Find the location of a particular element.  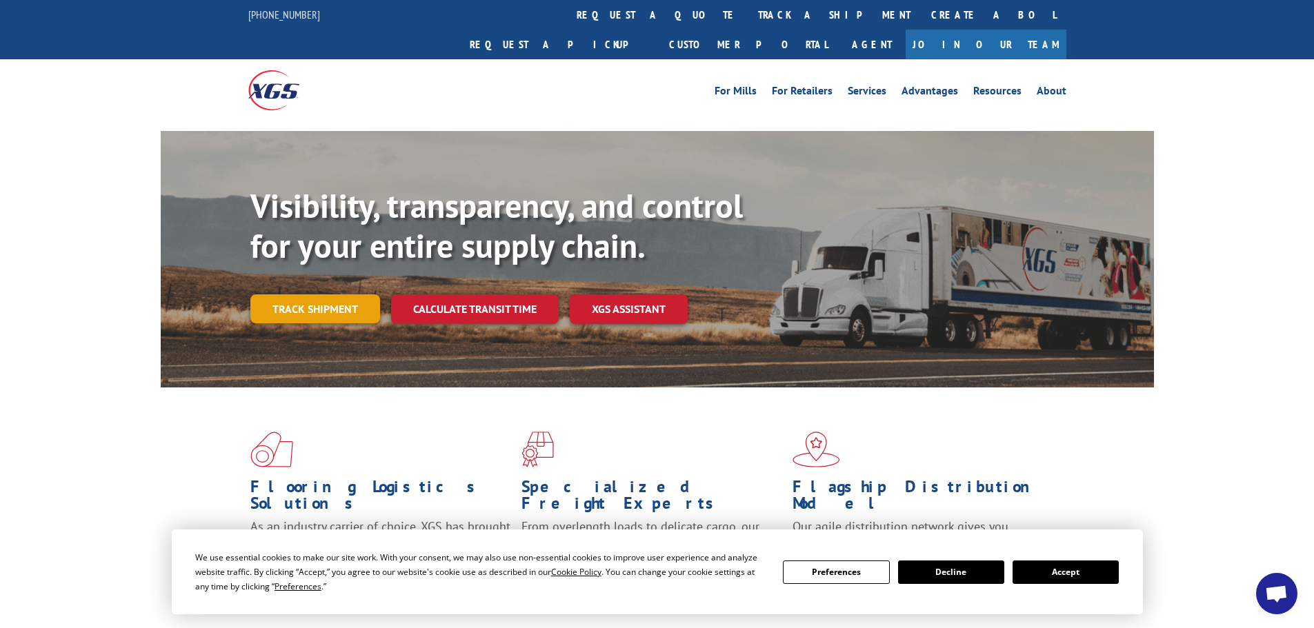

a: Calculate transit time is located at coordinates (474, 309).